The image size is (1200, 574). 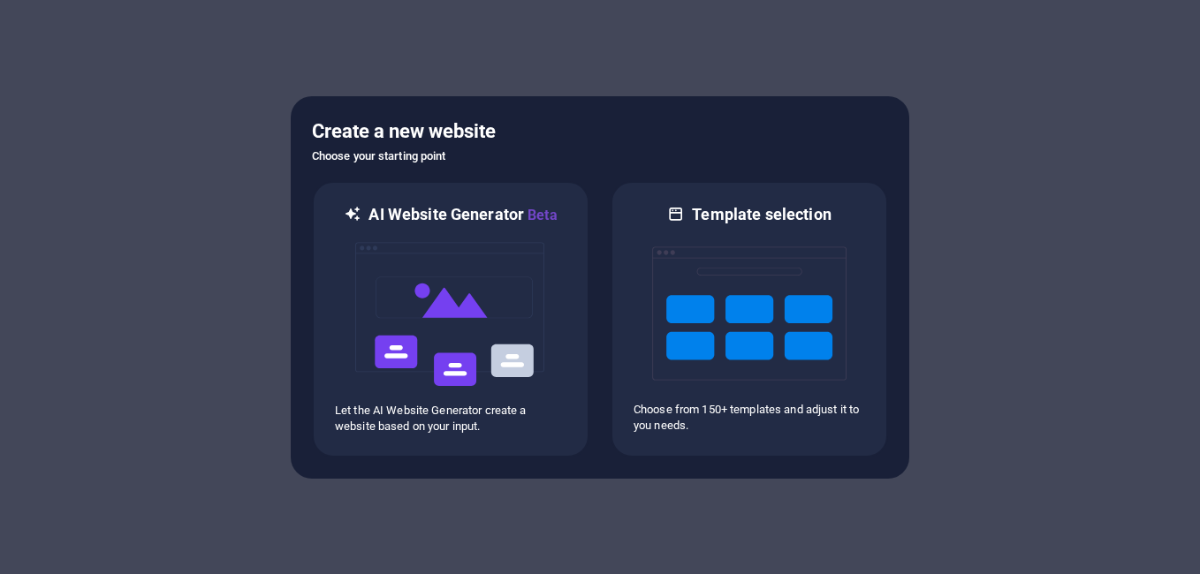 What do you see at coordinates (450, 419) in the screenshot?
I see `p: Let the AI Website Generator create a website based on your input.` at bounding box center [450, 419].